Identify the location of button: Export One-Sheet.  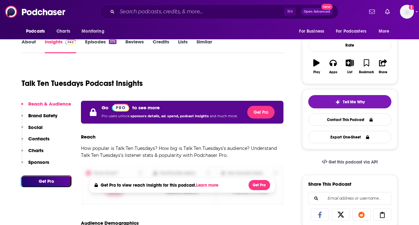
(350, 137).